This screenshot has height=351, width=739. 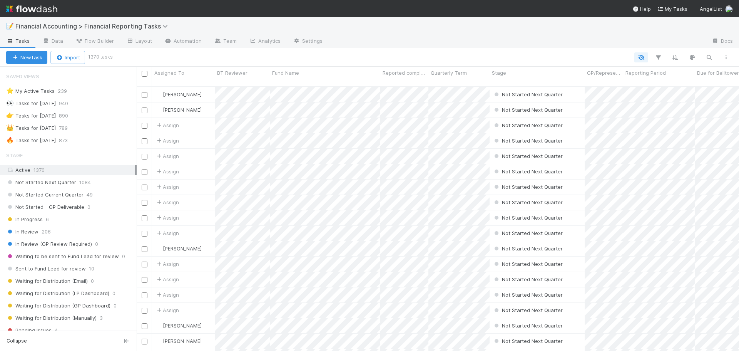 What do you see at coordinates (68, 57) in the screenshot?
I see `button: Import` at bounding box center [68, 57].